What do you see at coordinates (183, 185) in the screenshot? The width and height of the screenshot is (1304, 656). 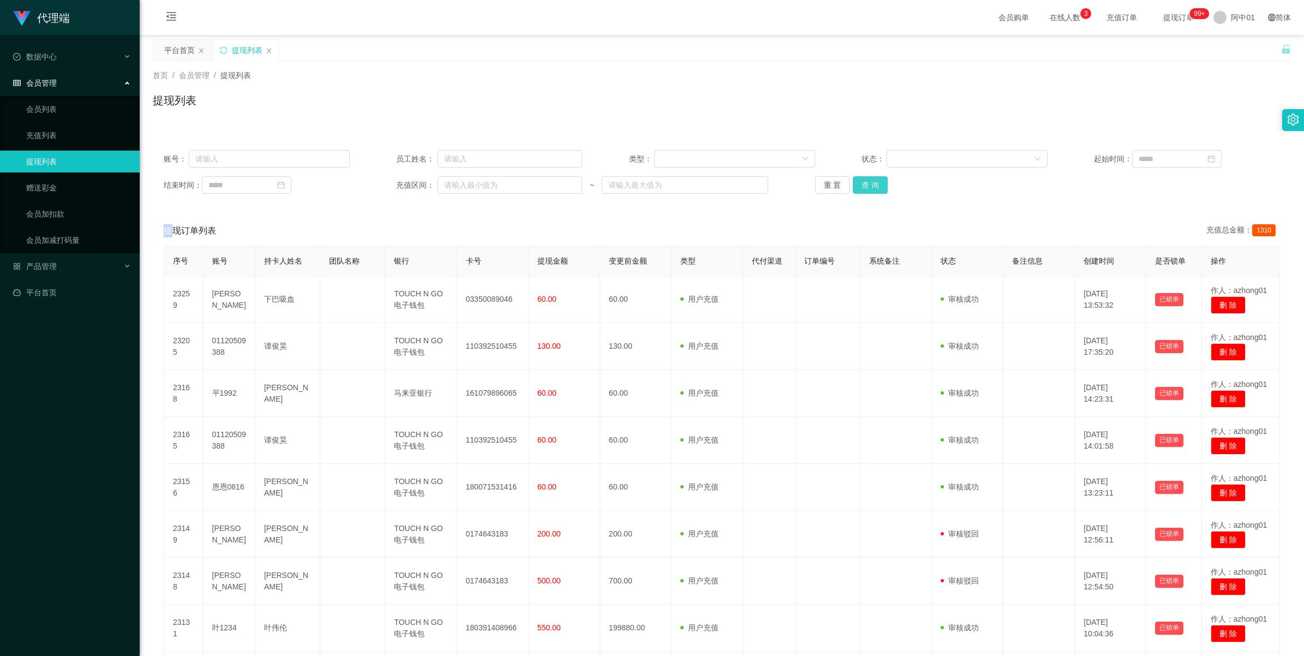 I see `span: 结束时间：` at bounding box center [183, 185].